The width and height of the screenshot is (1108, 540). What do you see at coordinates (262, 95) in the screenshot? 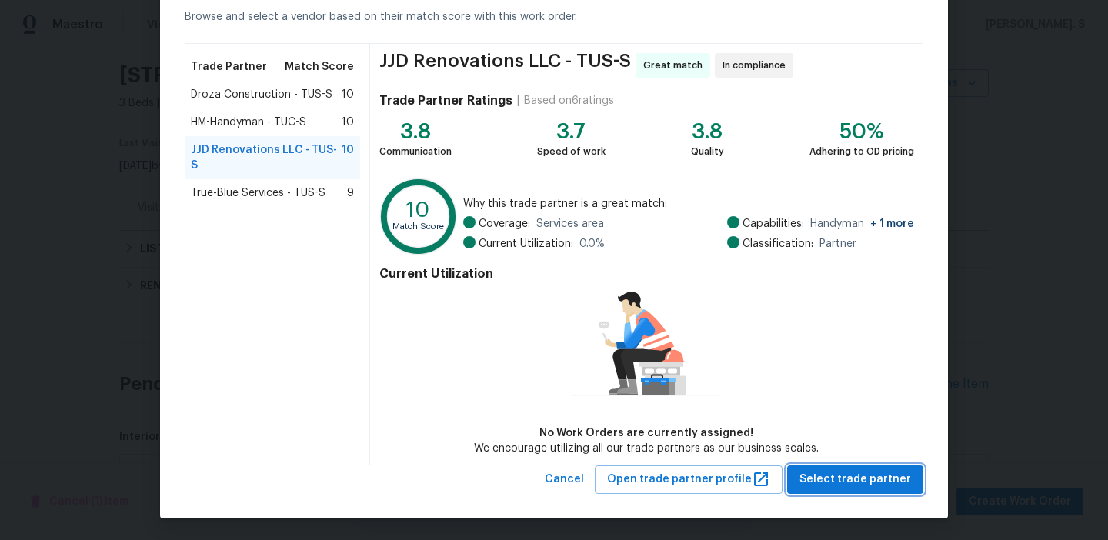
I see `span: Droza Construction - TUS-S` at bounding box center [262, 95].